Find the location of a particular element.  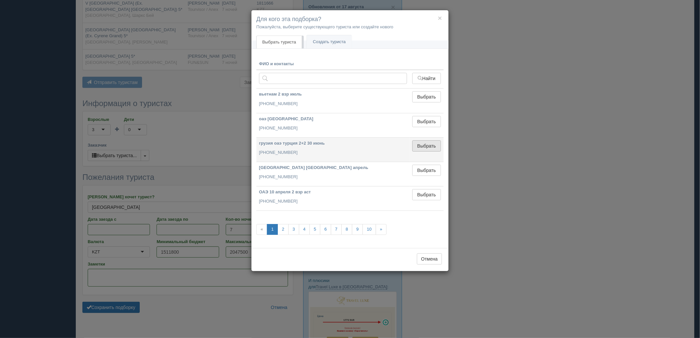

b: вьетнам 2 взр июль is located at coordinates (280, 94).